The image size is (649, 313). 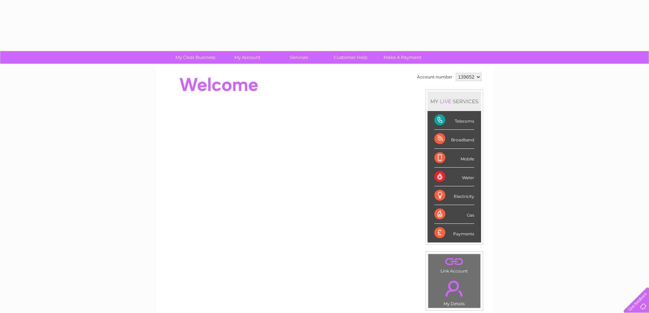 I want to click on div: Telecoms, so click(x=454, y=120).